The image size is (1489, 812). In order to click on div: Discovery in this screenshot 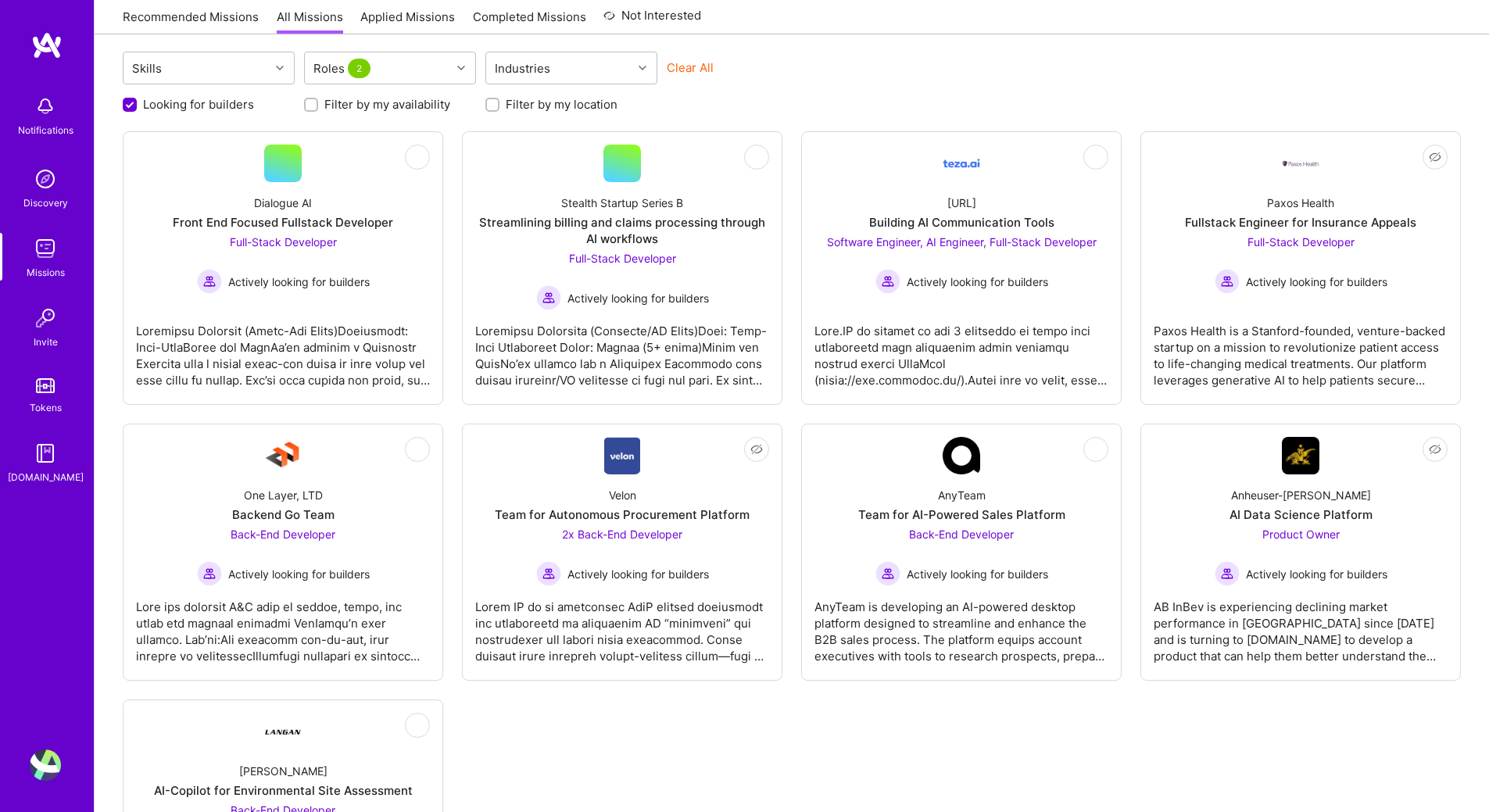, I will do `click(45, 202)`.